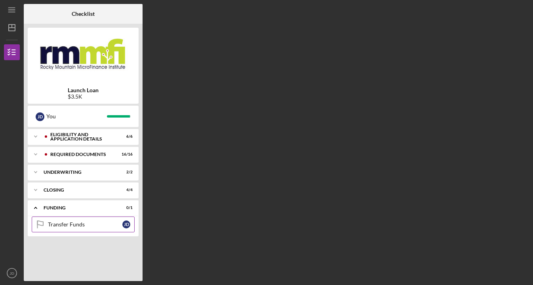  I want to click on button: JD, so click(12, 273).